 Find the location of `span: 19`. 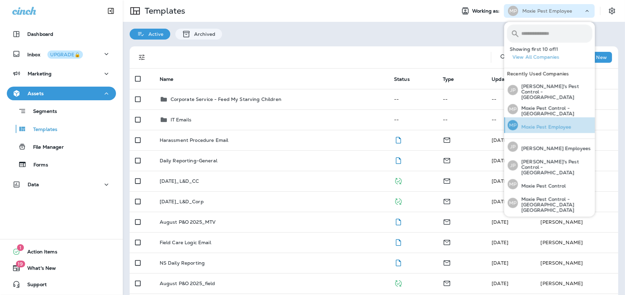

span: 19 is located at coordinates (20, 264).